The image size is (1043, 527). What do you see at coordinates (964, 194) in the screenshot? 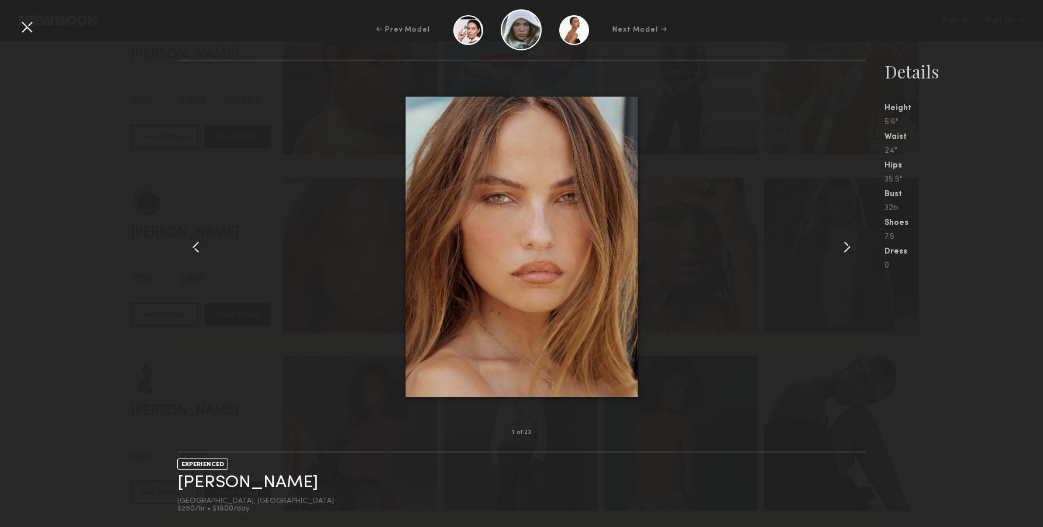
I see `div: Bust` at bounding box center [964, 194].